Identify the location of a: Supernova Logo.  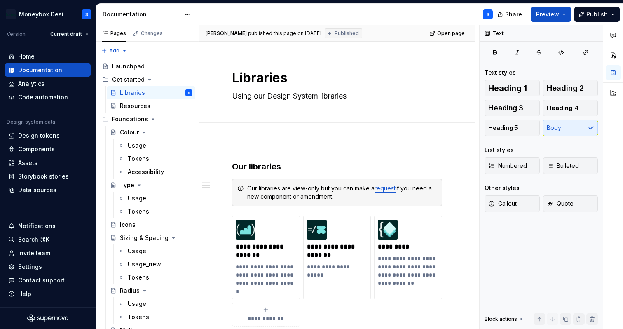
(48, 318).